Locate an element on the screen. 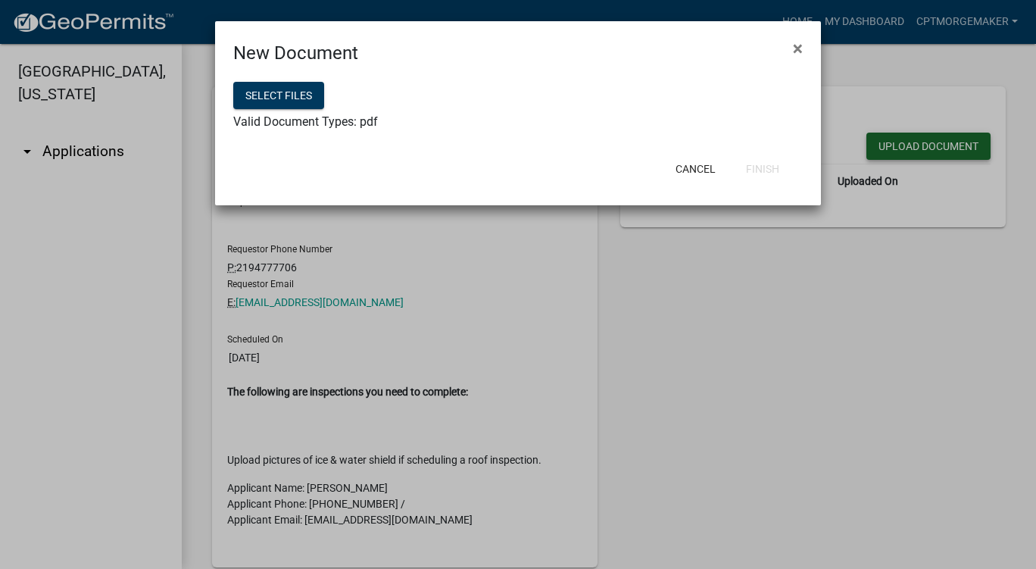 The image size is (1036, 569). button: Select files is located at coordinates (279, 95).